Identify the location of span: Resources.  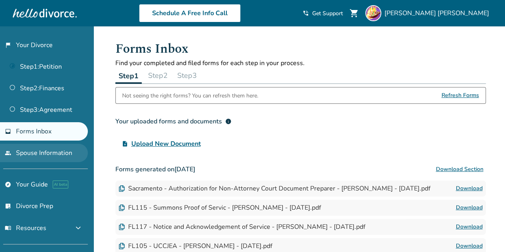
(26, 228).